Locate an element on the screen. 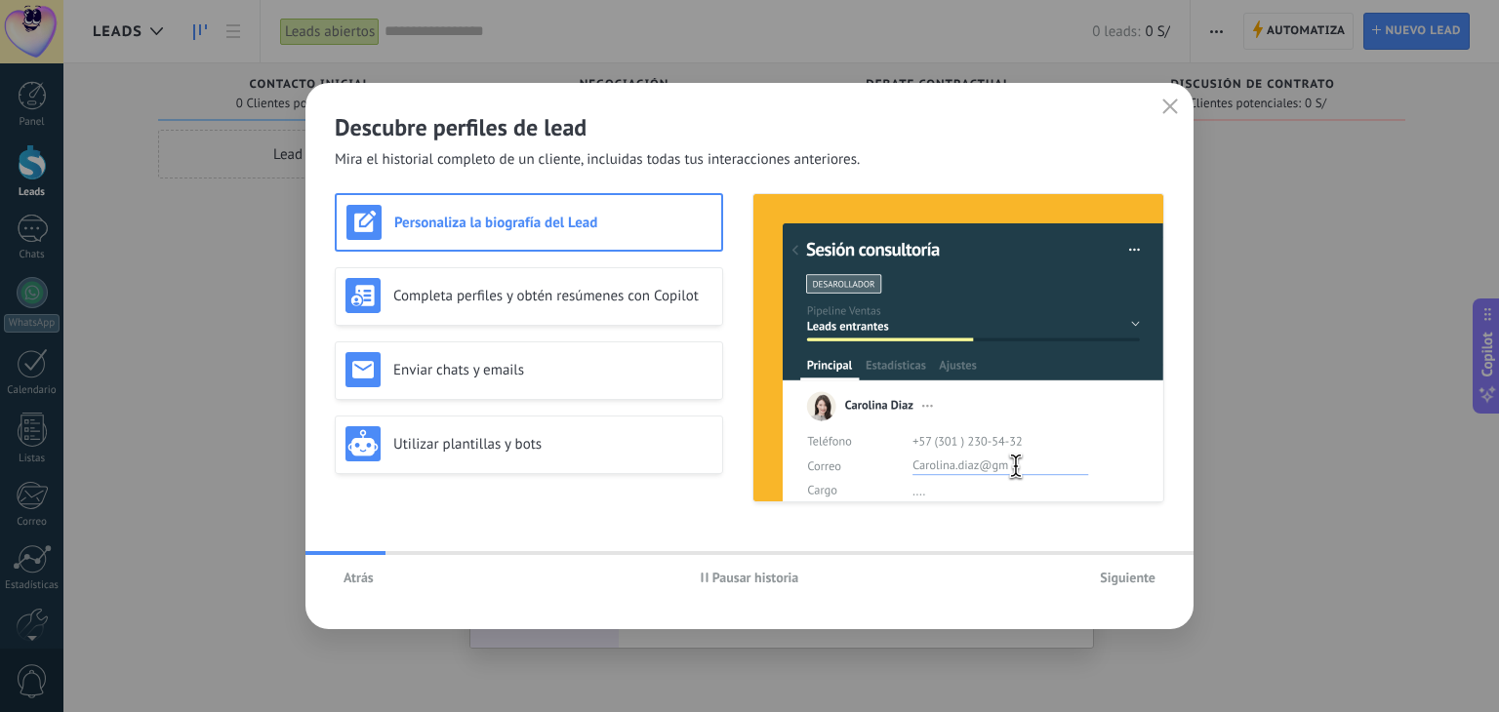  span: Siguiente is located at coordinates (1127, 578).